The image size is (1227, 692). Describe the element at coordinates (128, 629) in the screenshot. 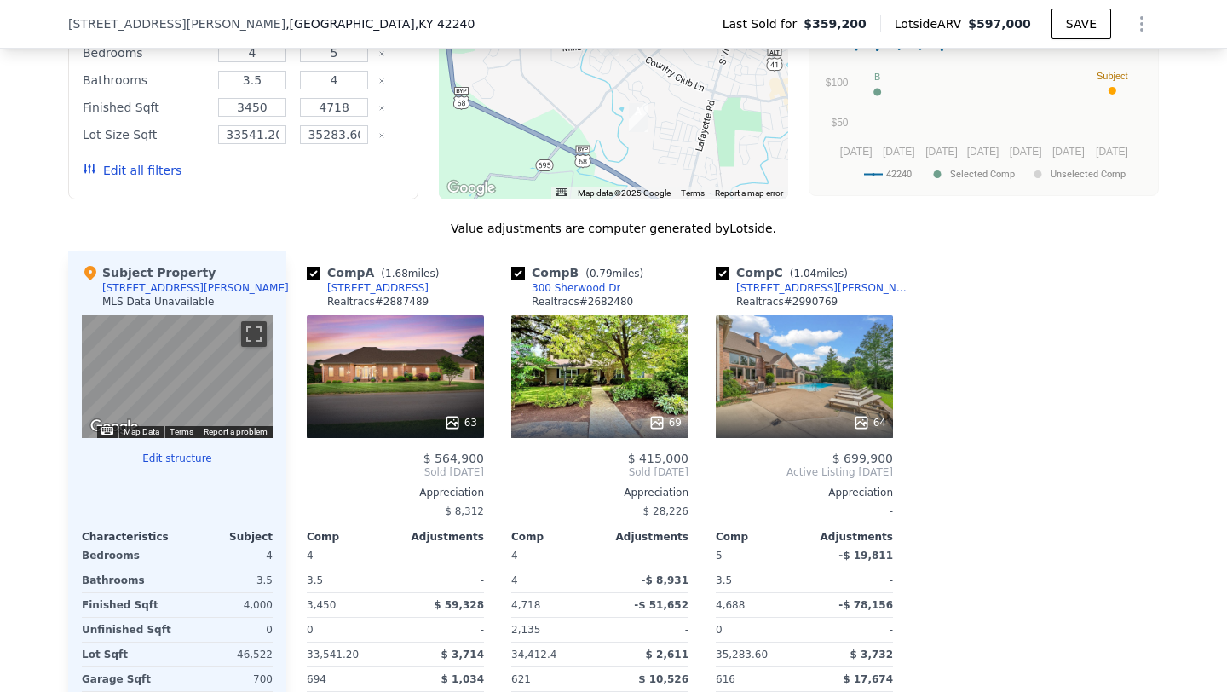

I see `div: Unfinished Sqft` at that location.